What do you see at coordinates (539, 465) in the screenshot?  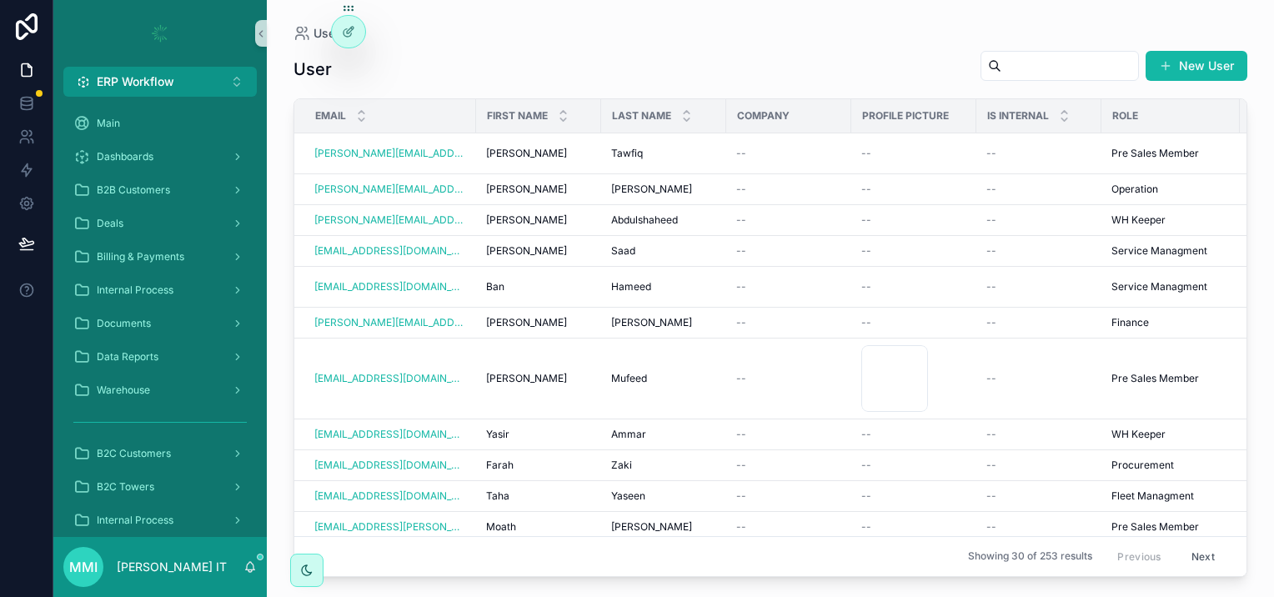 I see `a: Farah` at bounding box center [539, 465].